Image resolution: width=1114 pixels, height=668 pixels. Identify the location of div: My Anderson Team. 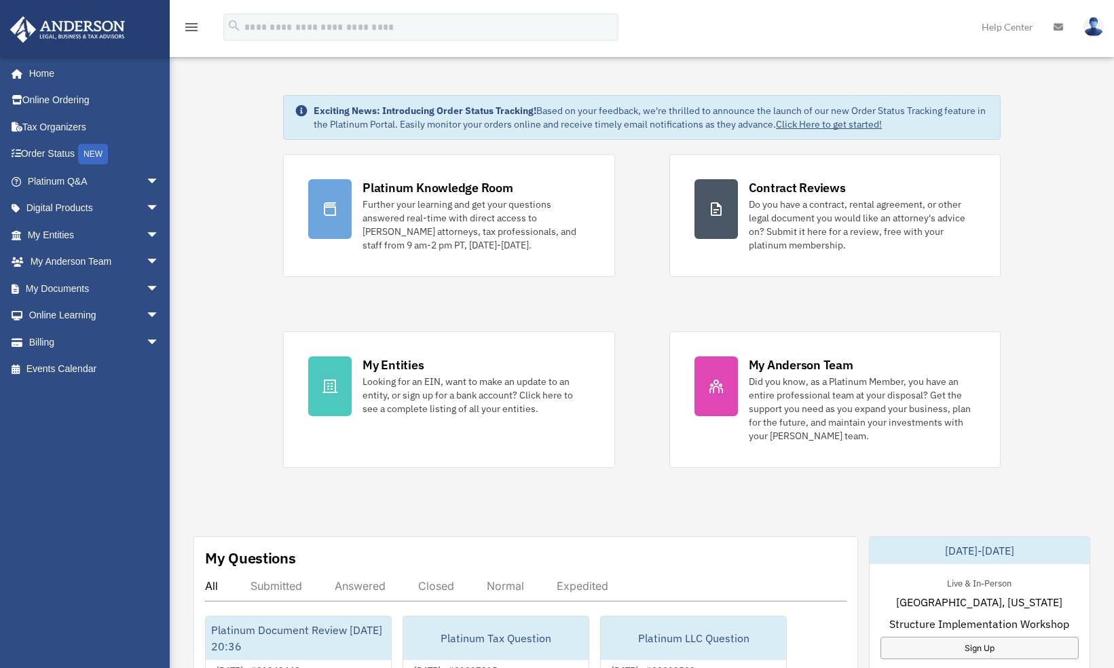
(801, 364).